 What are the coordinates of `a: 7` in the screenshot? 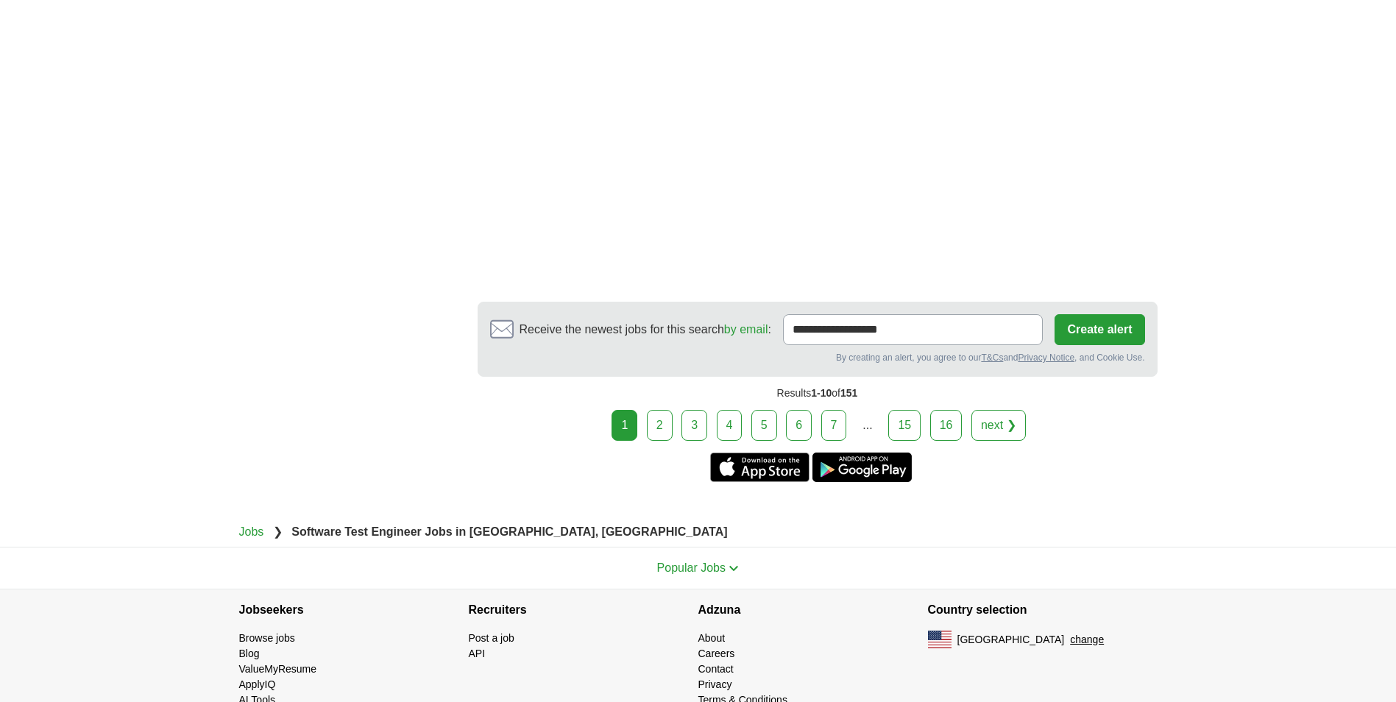 It's located at (834, 425).